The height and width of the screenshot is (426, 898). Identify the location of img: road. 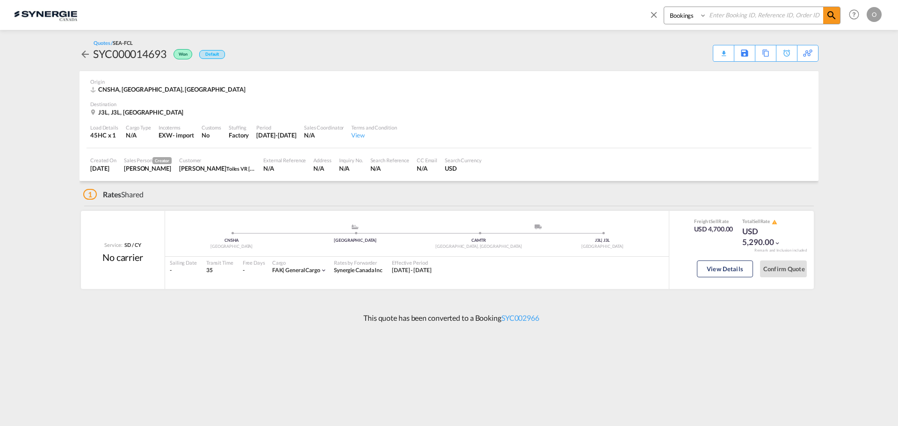
(538, 227).